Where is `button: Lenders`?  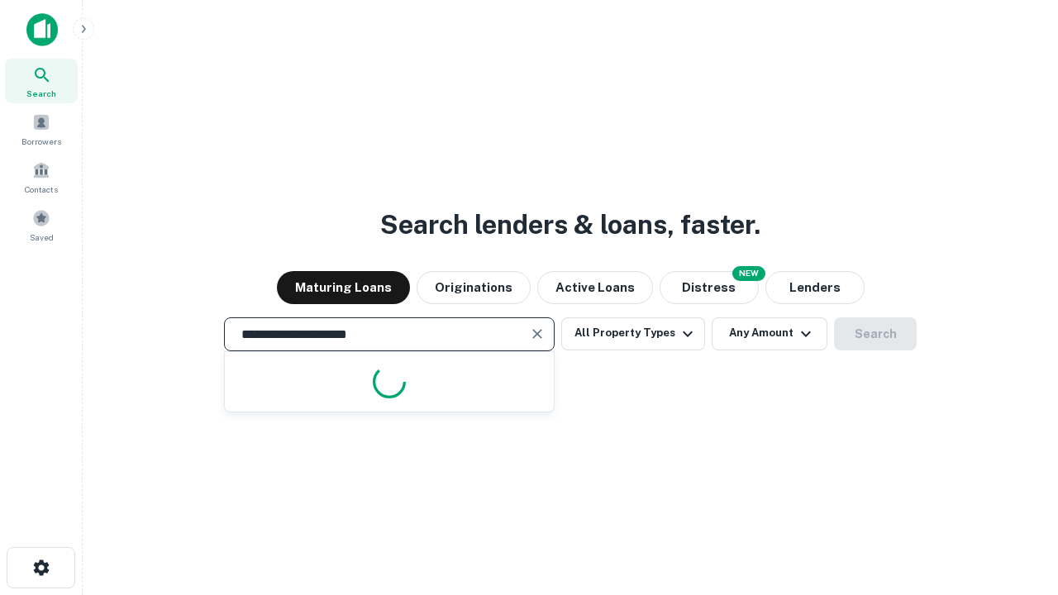 button: Lenders is located at coordinates (815, 288).